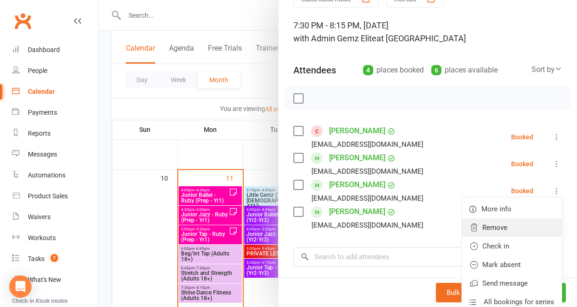  I want to click on div: Workouts, so click(42, 238).